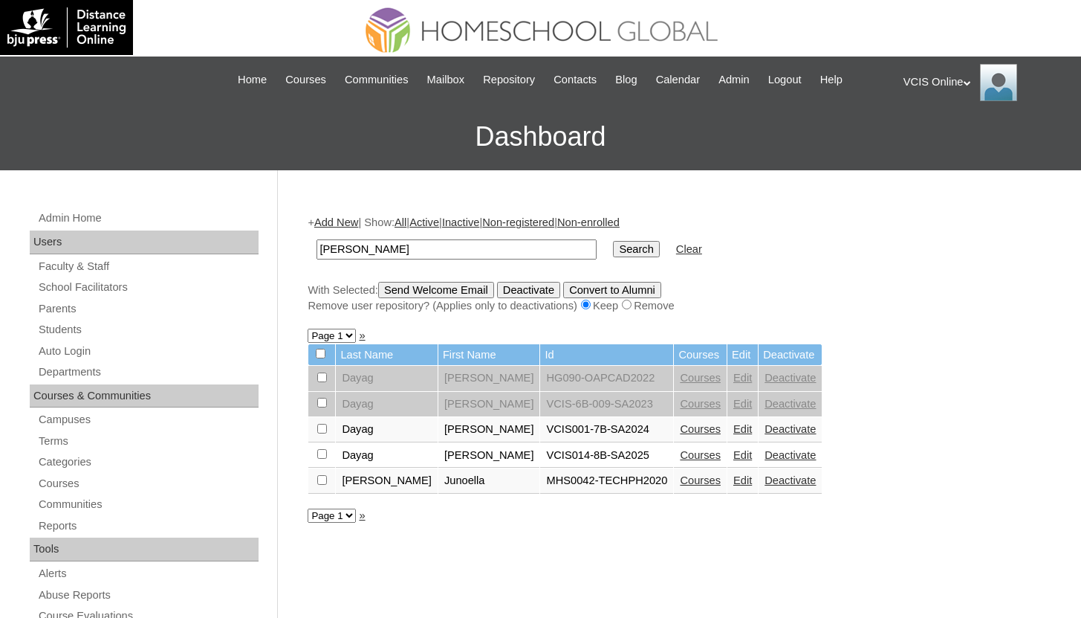 The width and height of the screenshot is (1081, 618). What do you see at coordinates (144, 242) in the screenshot?
I see `div: Users` at bounding box center [144, 242].